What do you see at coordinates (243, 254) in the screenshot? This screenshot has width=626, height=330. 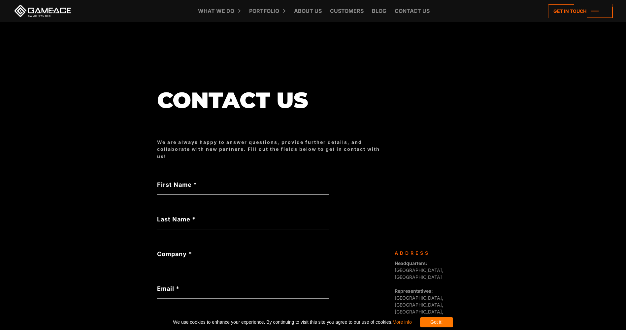 I see `label: Company *` at bounding box center [243, 254].